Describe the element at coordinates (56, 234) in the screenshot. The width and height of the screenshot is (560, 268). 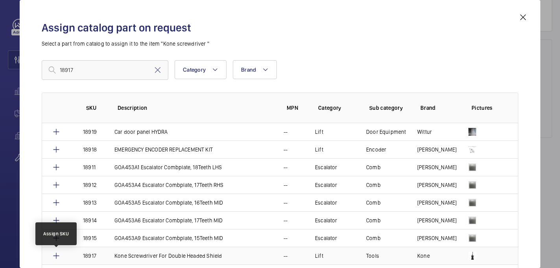
I see `div: Assign SKU` at that location.